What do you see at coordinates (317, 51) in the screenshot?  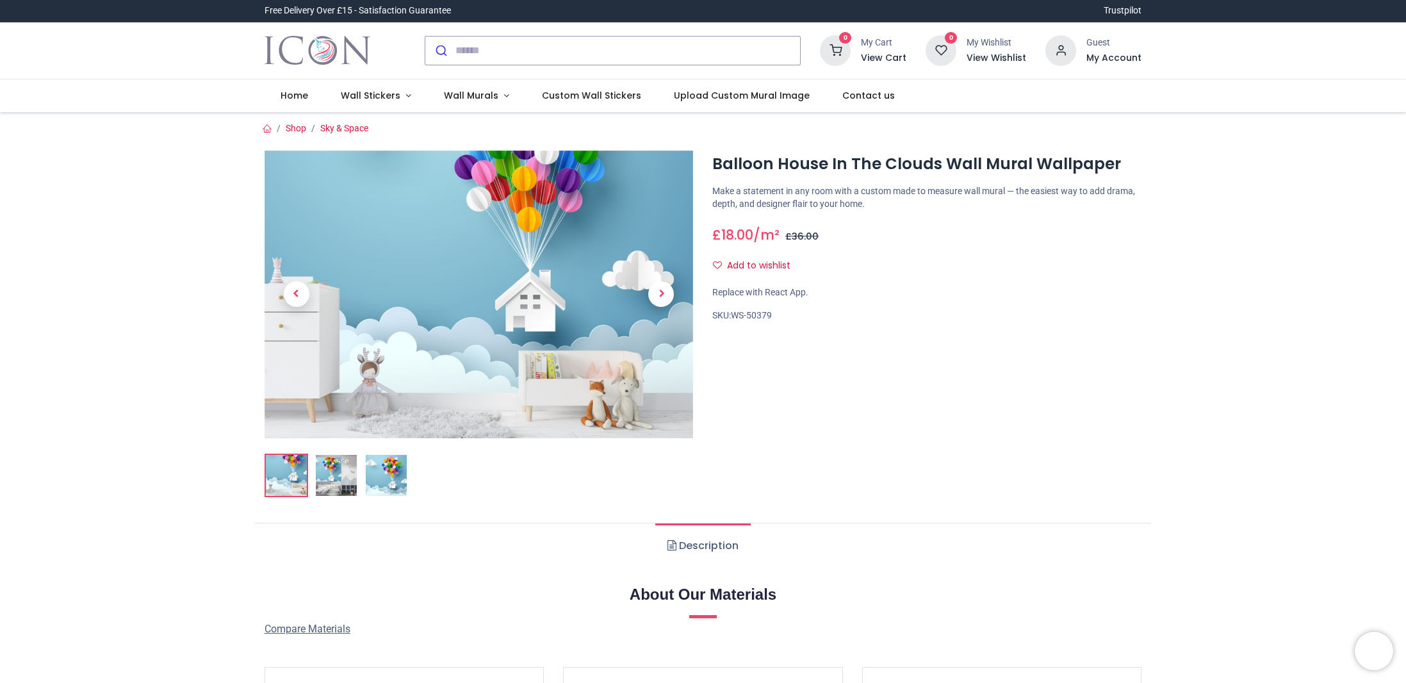 I see `span: Logo of Icon Wall Stickers` at bounding box center [317, 51].